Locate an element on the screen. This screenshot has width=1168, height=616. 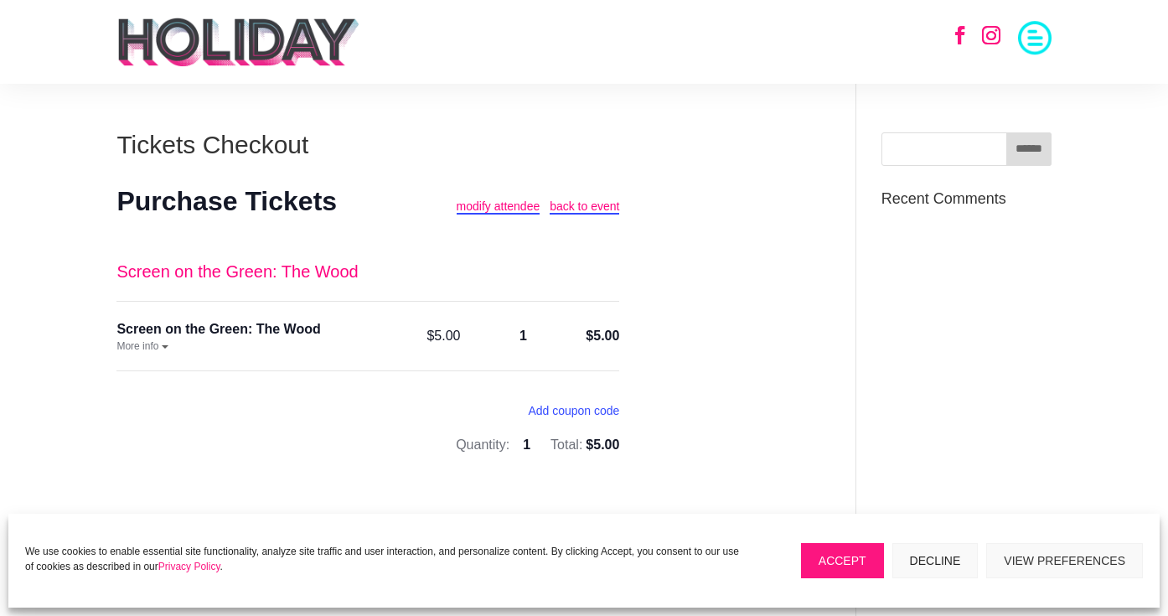
img: holiday-logo-black is located at coordinates (238, 42).